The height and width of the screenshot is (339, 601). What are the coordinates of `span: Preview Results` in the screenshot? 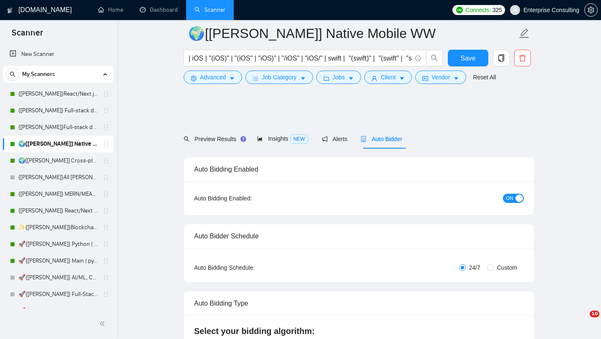 It's located at (214, 139).